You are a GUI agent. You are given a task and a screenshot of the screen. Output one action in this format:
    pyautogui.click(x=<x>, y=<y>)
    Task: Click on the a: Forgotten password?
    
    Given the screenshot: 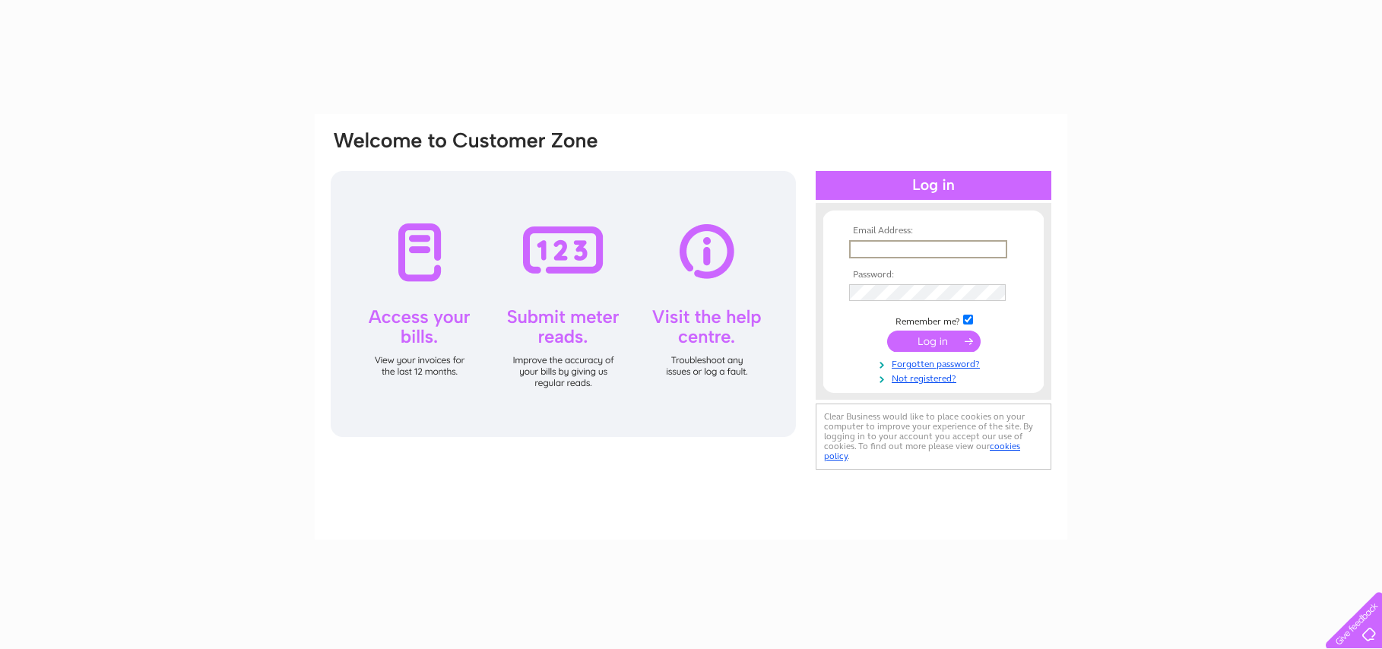 What is the action you would take?
    pyautogui.click(x=935, y=363)
    